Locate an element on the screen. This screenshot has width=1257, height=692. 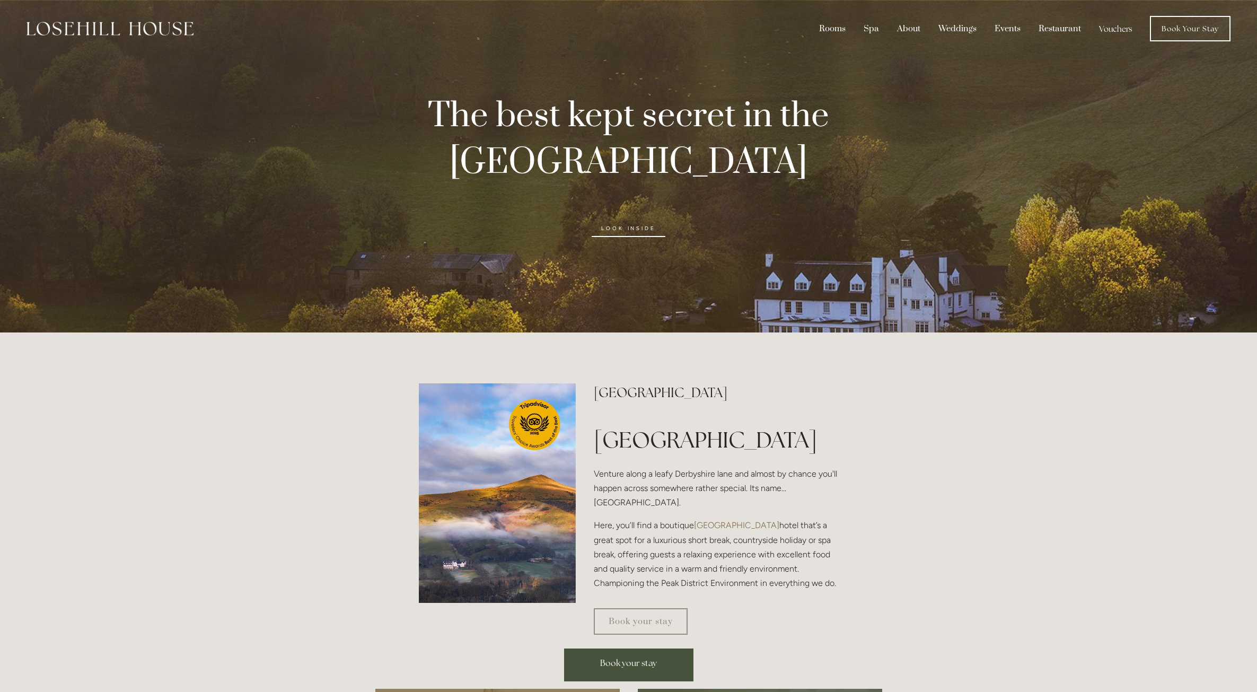
div: About is located at coordinates (908, 29).